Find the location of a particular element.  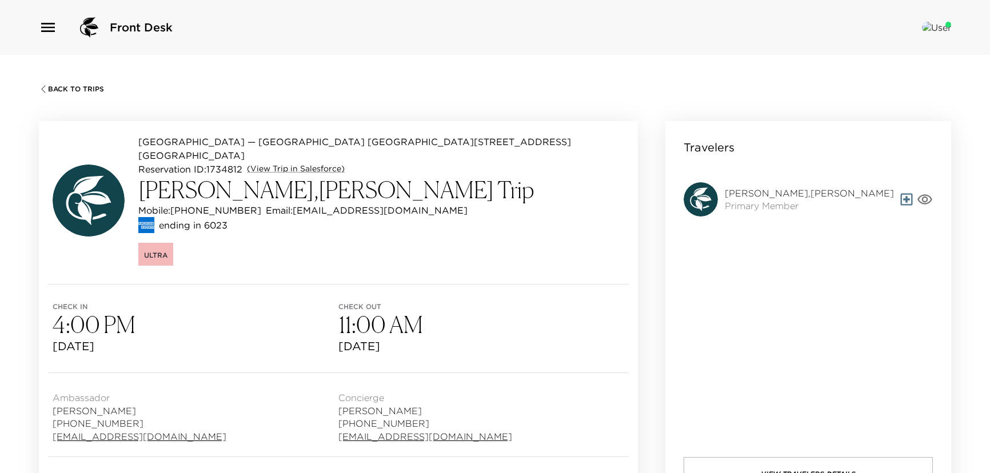

img: User is located at coordinates (936, 27).